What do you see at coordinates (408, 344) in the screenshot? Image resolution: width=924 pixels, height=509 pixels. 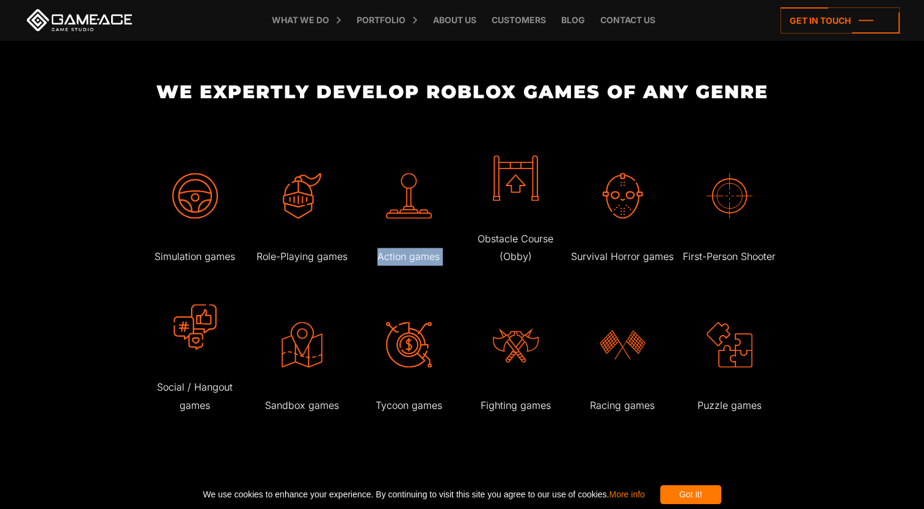 I see `img: Tycoon games` at bounding box center [408, 344].